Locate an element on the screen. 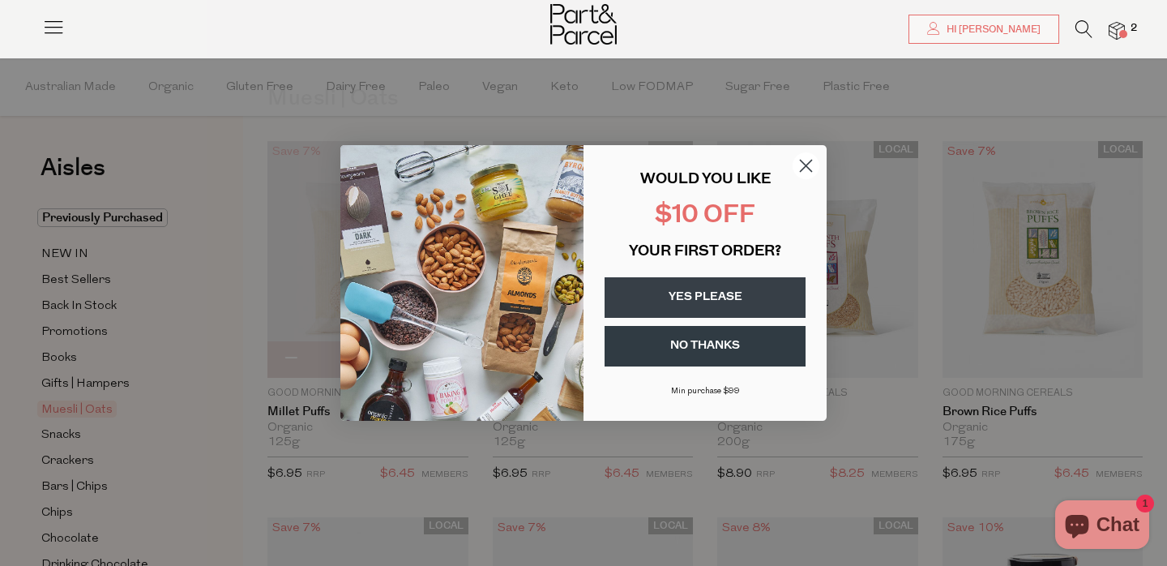 The height and width of the screenshot is (566, 1167). button: Close dialog is located at coordinates (805, 165).